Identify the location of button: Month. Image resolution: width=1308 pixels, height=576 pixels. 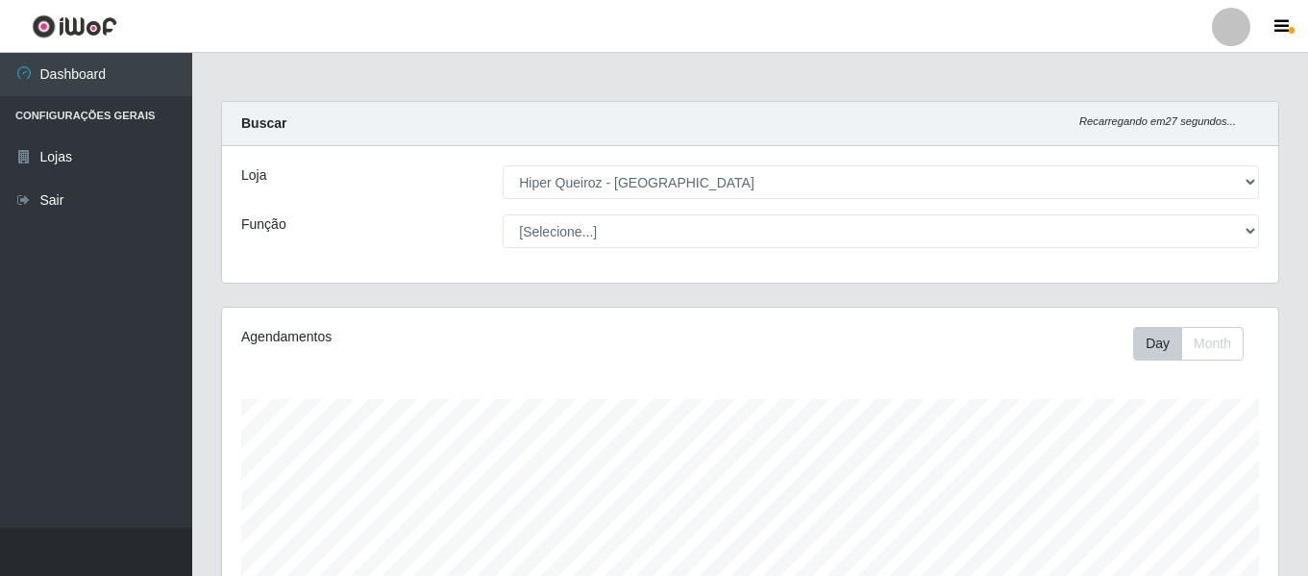
(1212, 343).